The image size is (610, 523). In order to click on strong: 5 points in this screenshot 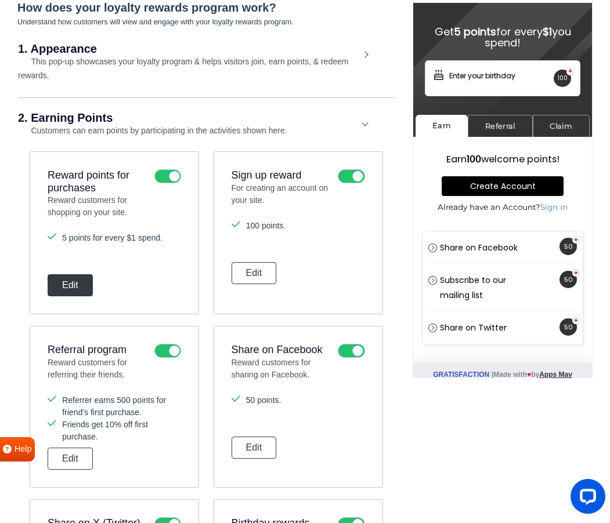, I will do `click(62, 59)`.